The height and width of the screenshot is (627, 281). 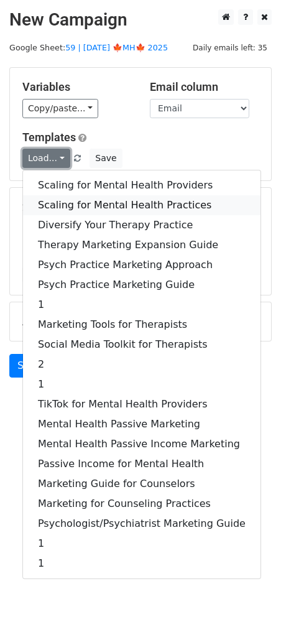 What do you see at coordinates (142, 225) in the screenshot?
I see `a: Diversify Your Therapy Practice` at bounding box center [142, 225].